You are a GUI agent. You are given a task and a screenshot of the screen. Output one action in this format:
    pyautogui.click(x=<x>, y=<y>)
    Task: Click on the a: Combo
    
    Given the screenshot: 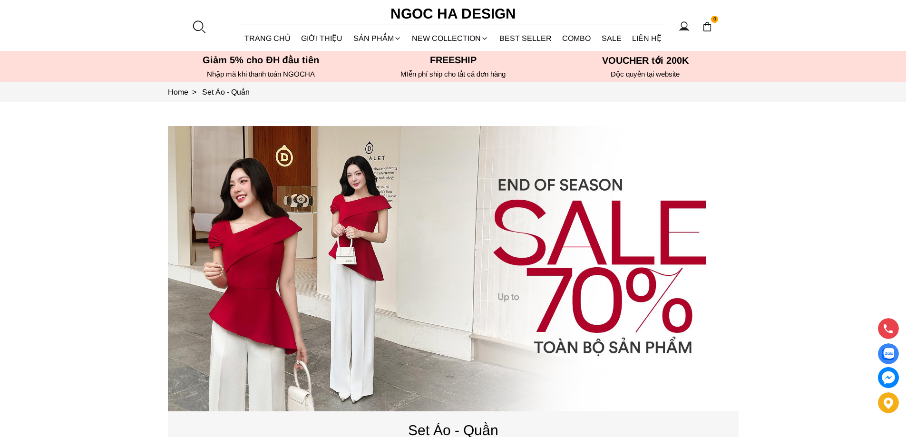 What is the action you would take?
    pyautogui.click(x=576, y=38)
    